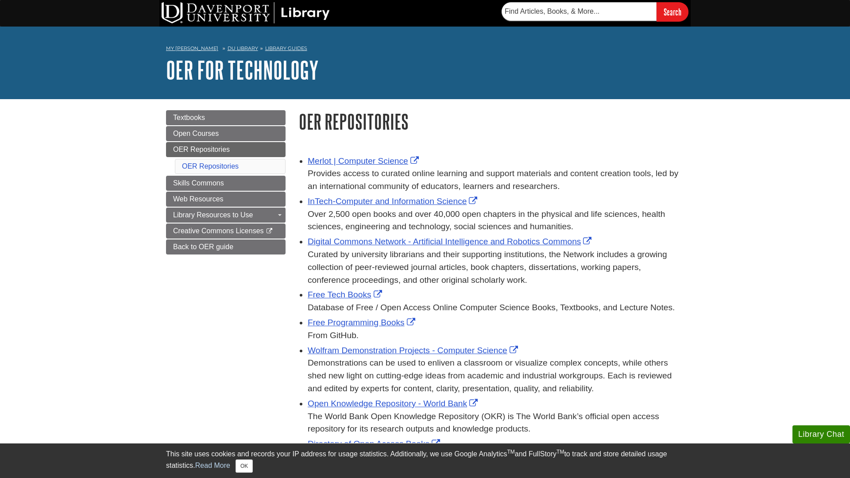 The image size is (850, 478). Describe the element at coordinates (226, 231) in the screenshot. I see `a: Creative Commons Licenses` at that location.